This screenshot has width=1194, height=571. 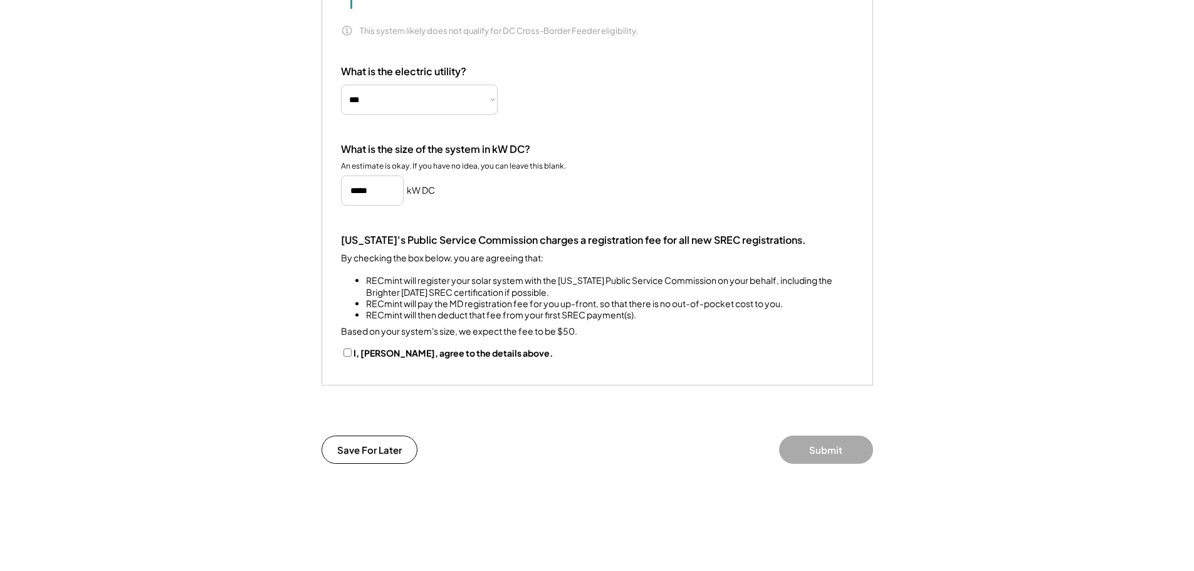 What do you see at coordinates (453, 166) in the screenshot?
I see `div: An estimate is okay. If you have no idea, you can leave this blank.` at bounding box center [453, 166].